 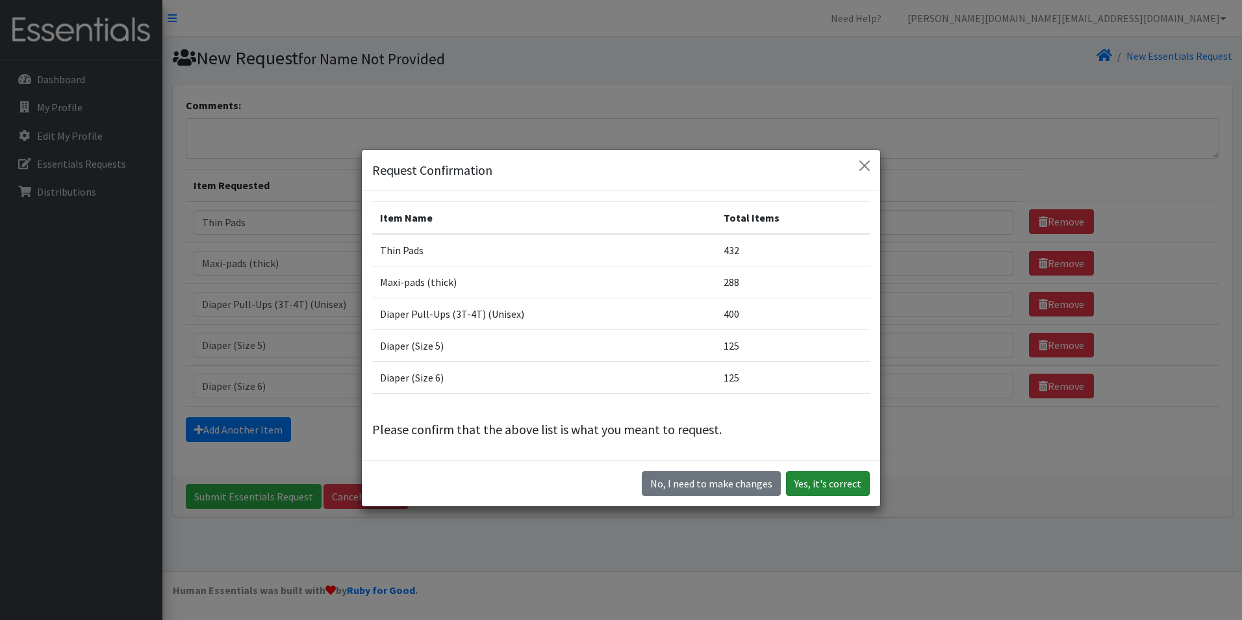 I want to click on button: Yes, it's correct, so click(x=828, y=483).